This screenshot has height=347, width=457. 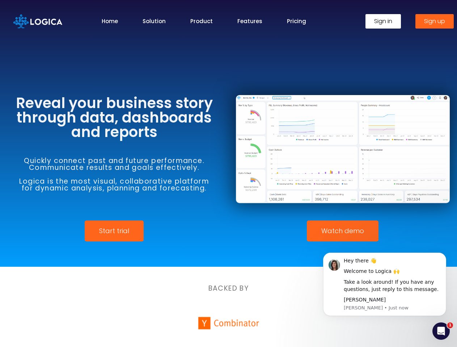 I want to click on h6: Quickly connect past and future performance. Communicate results and goals effectively. Logica is..., so click(x=114, y=174).